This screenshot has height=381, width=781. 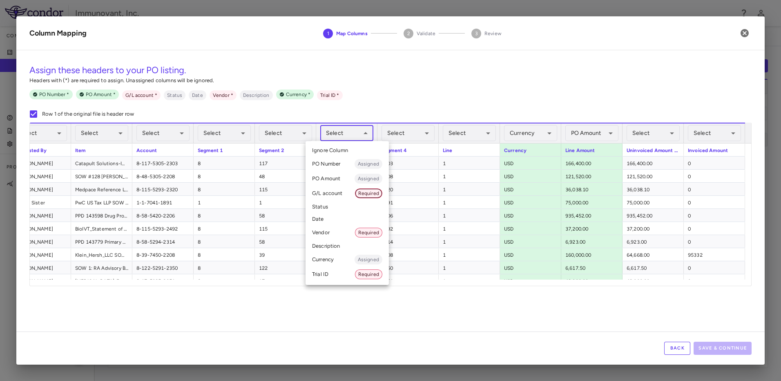 I want to click on li: Date, so click(x=347, y=219).